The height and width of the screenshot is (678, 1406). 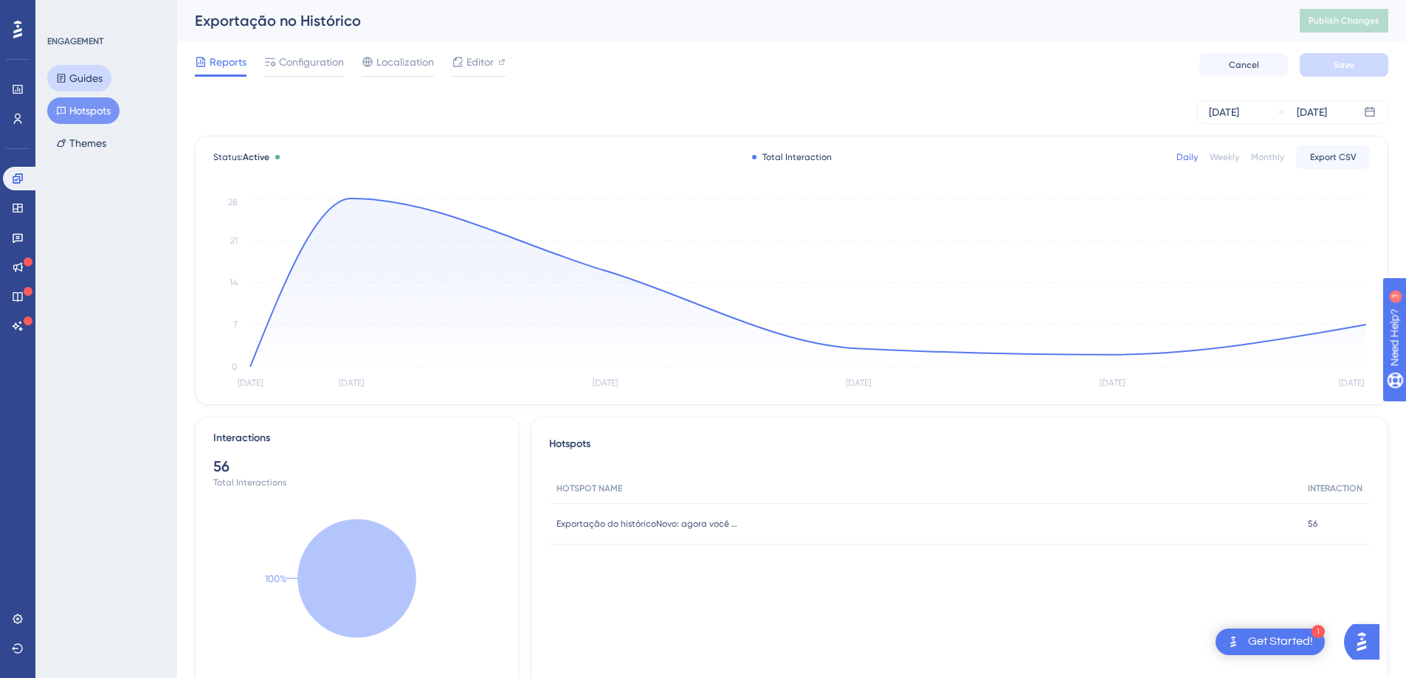 What do you see at coordinates (81, 143) in the screenshot?
I see `button: Themes` at bounding box center [81, 143].